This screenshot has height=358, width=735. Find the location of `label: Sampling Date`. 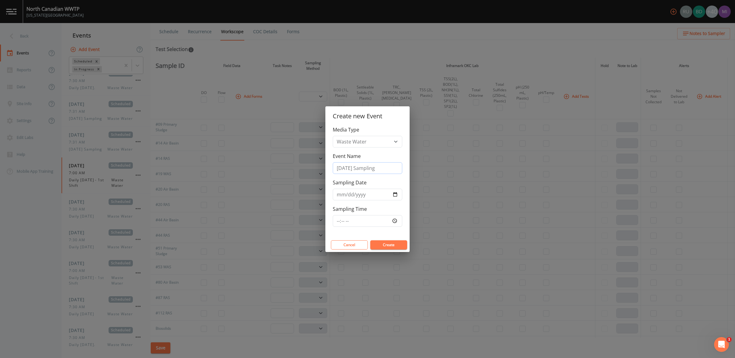

label: Sampling Date is located at coordinates (349, 183).